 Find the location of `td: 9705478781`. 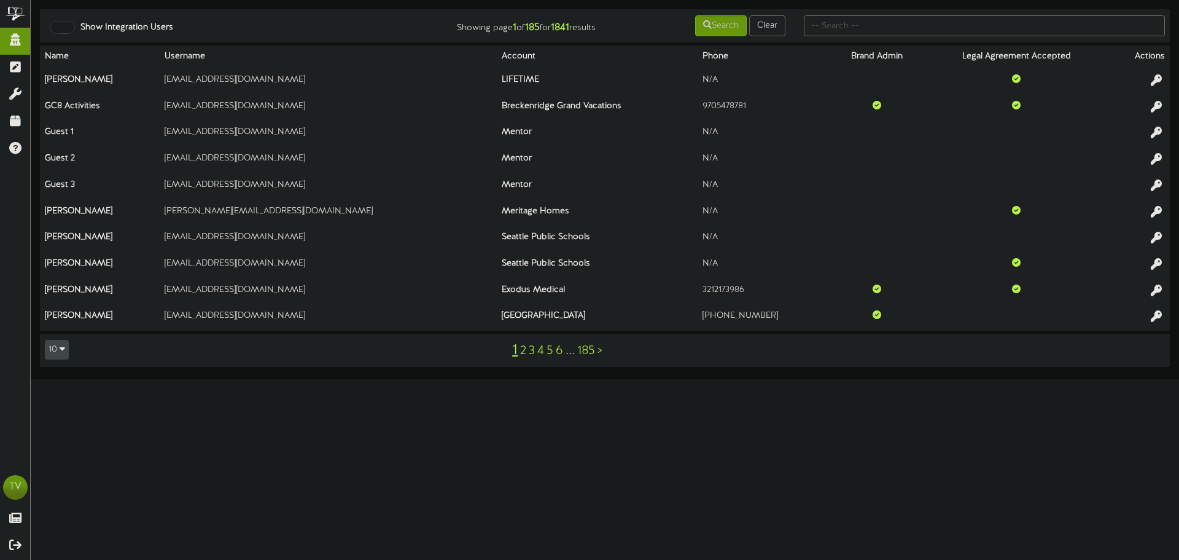

td: 9705478781 is located at coordinates (764, 108).